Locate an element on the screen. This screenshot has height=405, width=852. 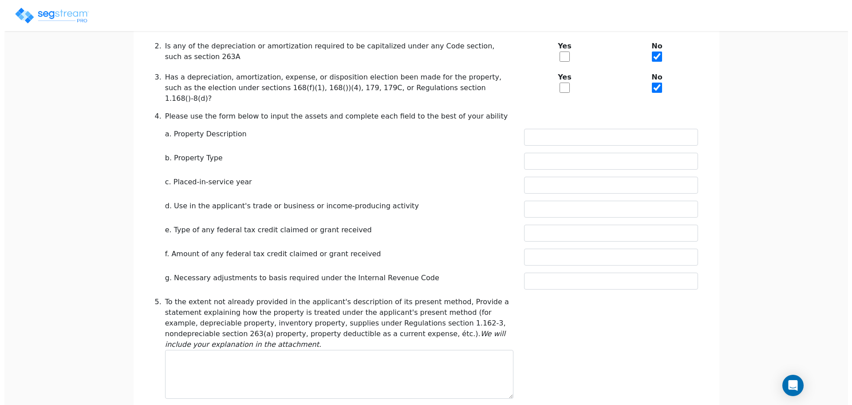
div: f. Amount of any federal tax credit claimed or grant received is located at coordinates (335, 254).